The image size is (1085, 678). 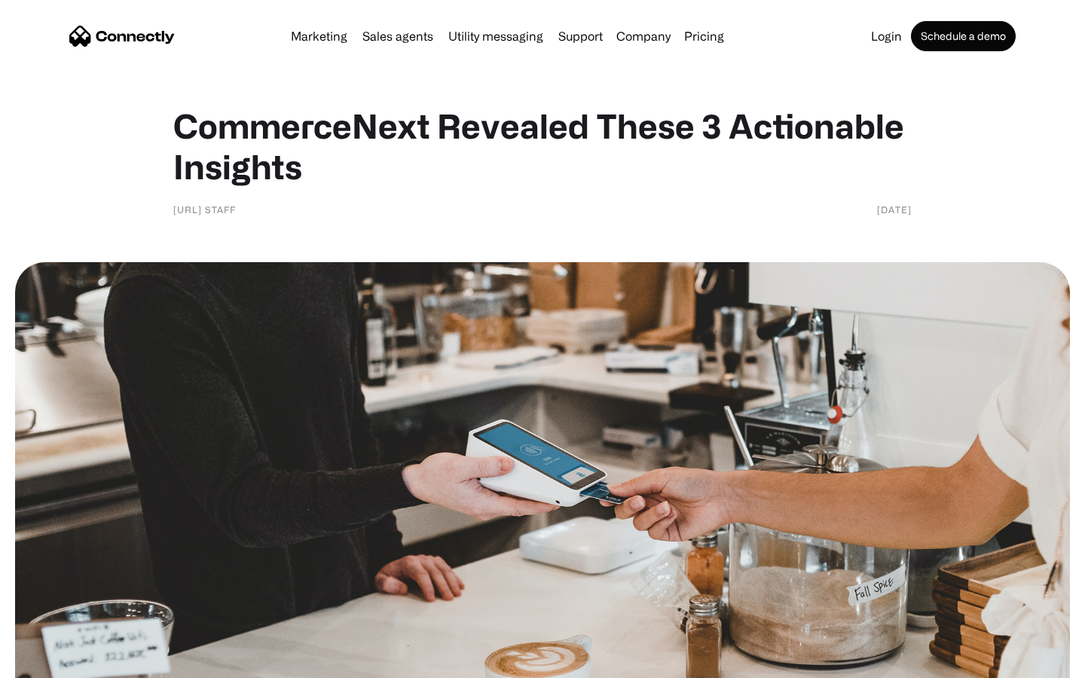 I want to click on a: Sales agents, so click(x=398, y=36).